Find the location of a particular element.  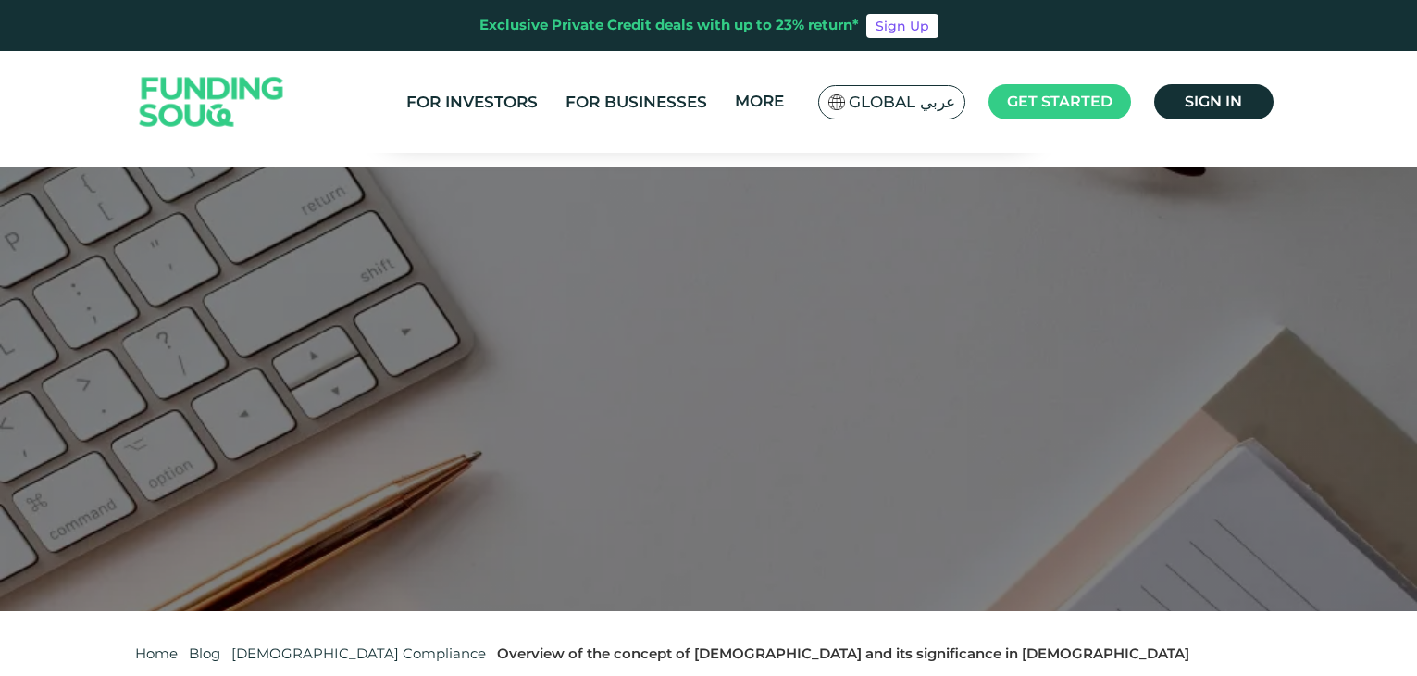

a: Sign in is located at coordinates (1213, 102).